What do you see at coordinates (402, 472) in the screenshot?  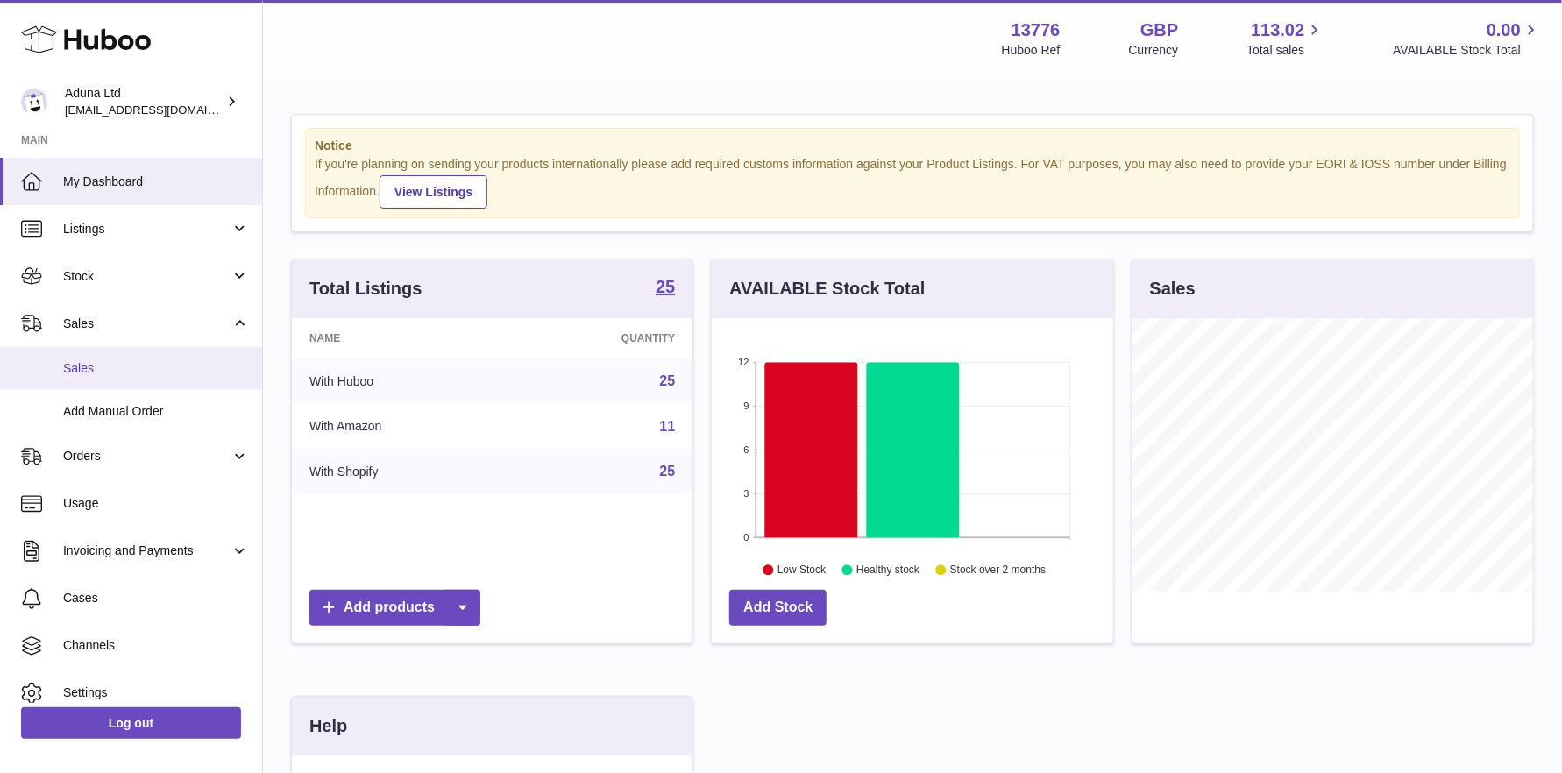 I see `td: With Shopify` at bounding box center [402, 472].